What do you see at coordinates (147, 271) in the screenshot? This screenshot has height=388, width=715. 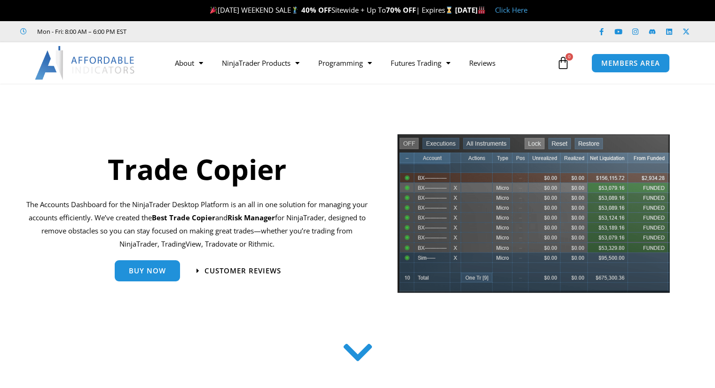 I see `span: Buy Now` at bounding box center [147, 271].